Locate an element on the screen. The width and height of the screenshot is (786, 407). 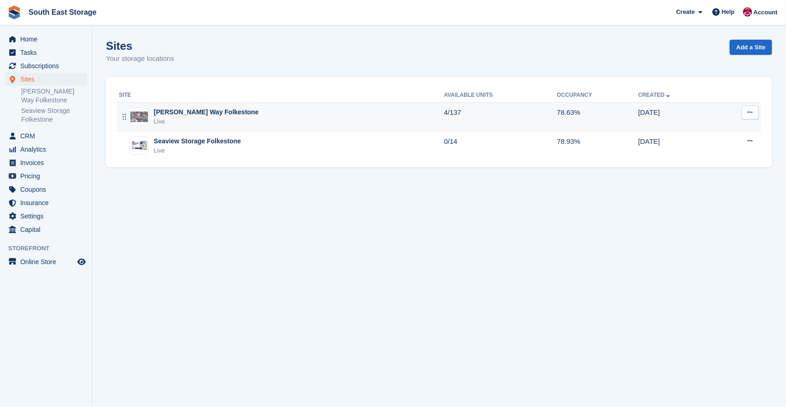
span: Capital is located at coordinates (48, 230).